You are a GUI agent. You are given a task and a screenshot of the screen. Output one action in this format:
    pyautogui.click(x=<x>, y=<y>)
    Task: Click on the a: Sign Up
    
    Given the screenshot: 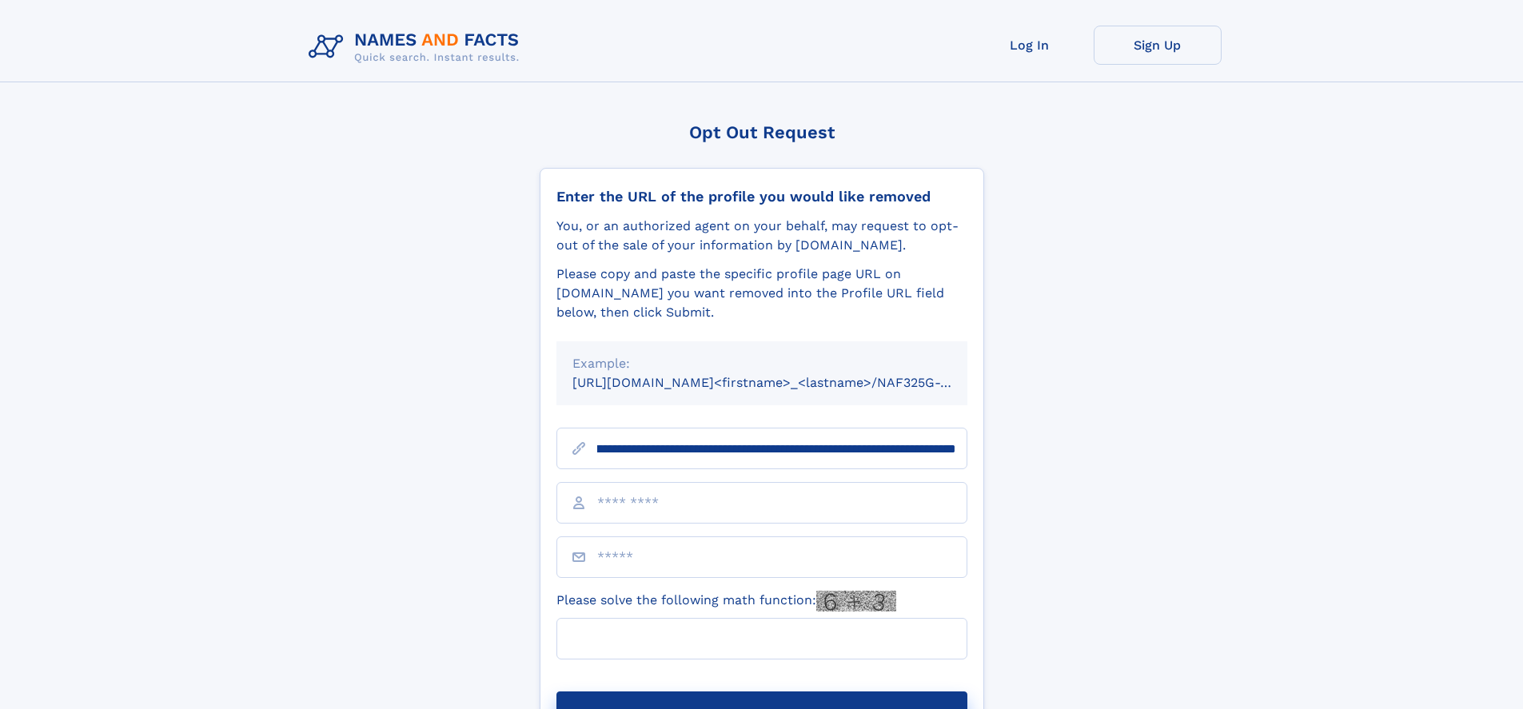 What is the action you would take?
    pyautogui.click(x=1158, y=45)
    